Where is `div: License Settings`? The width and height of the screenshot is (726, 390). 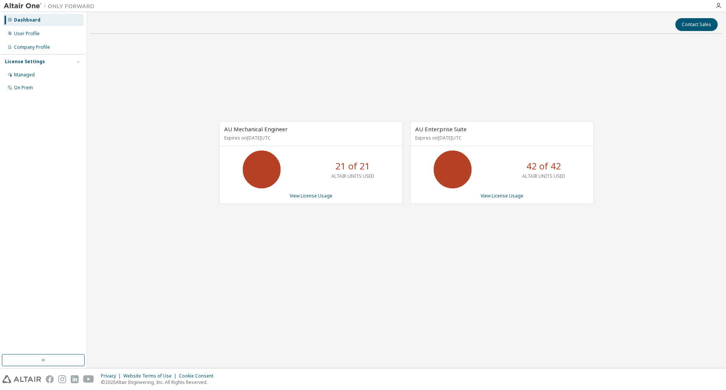
div: License Settings is located at coordinates (25, 62).